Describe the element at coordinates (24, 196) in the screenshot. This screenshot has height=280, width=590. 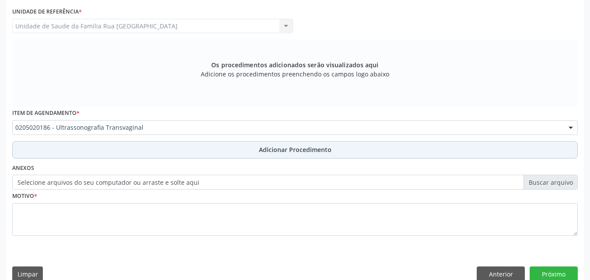
I see `label: Motivo` at that location.